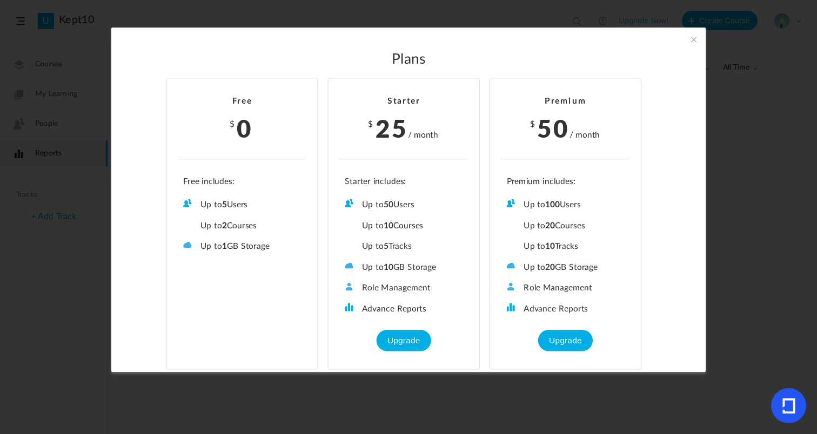 The image size is (817, 434). Describe the element at coordinates (392, 127) in the screenshot. I see `span: 25` at that location.